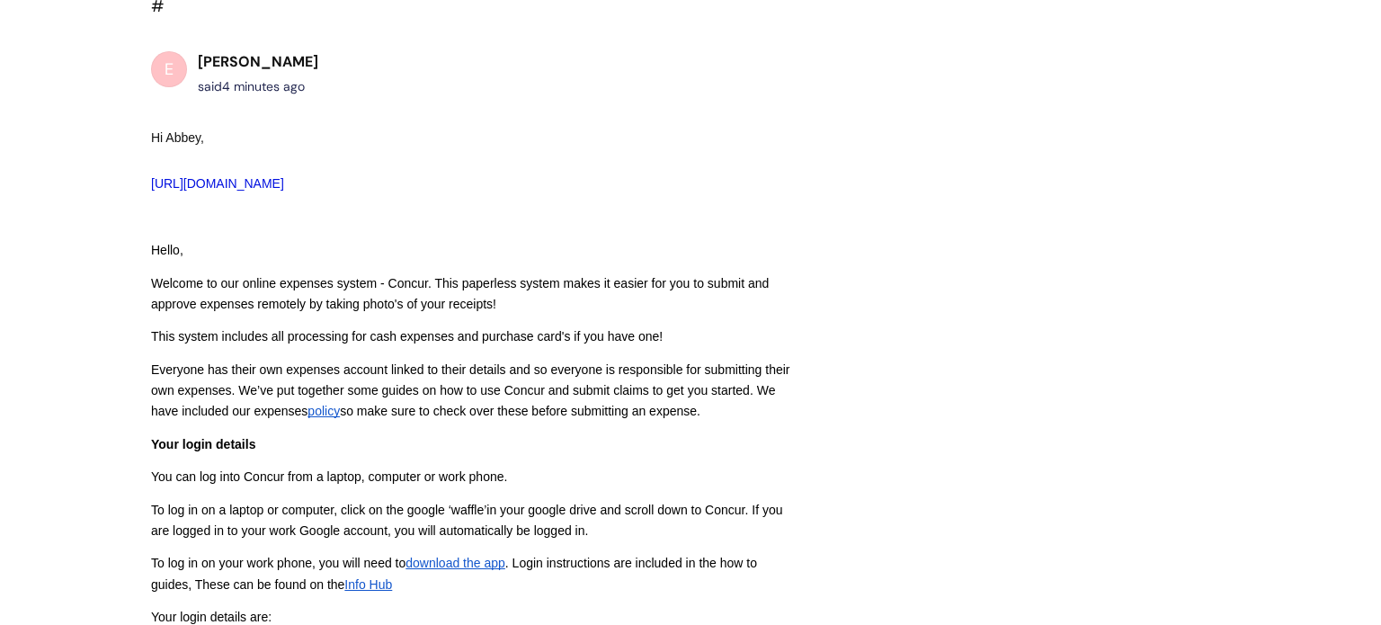 This screenshot has width=1381, height=625. I want to click on span: policy, so click(324, 411).